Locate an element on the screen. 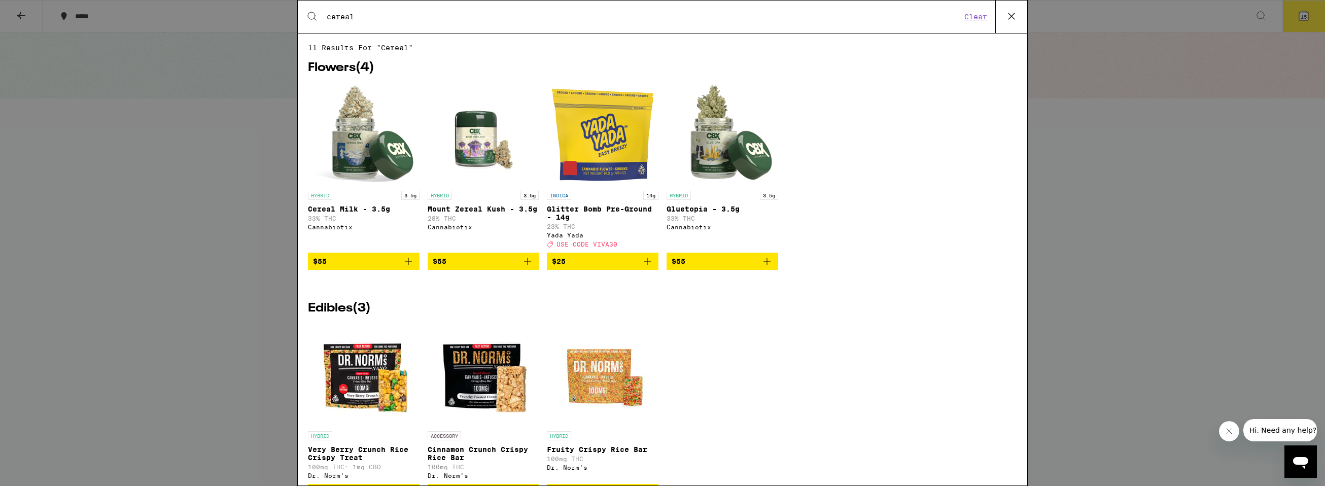  img: Dr. Norm's - Cinnamon Crunch Crispy Rice Bar is located at coordinates (483, 375).